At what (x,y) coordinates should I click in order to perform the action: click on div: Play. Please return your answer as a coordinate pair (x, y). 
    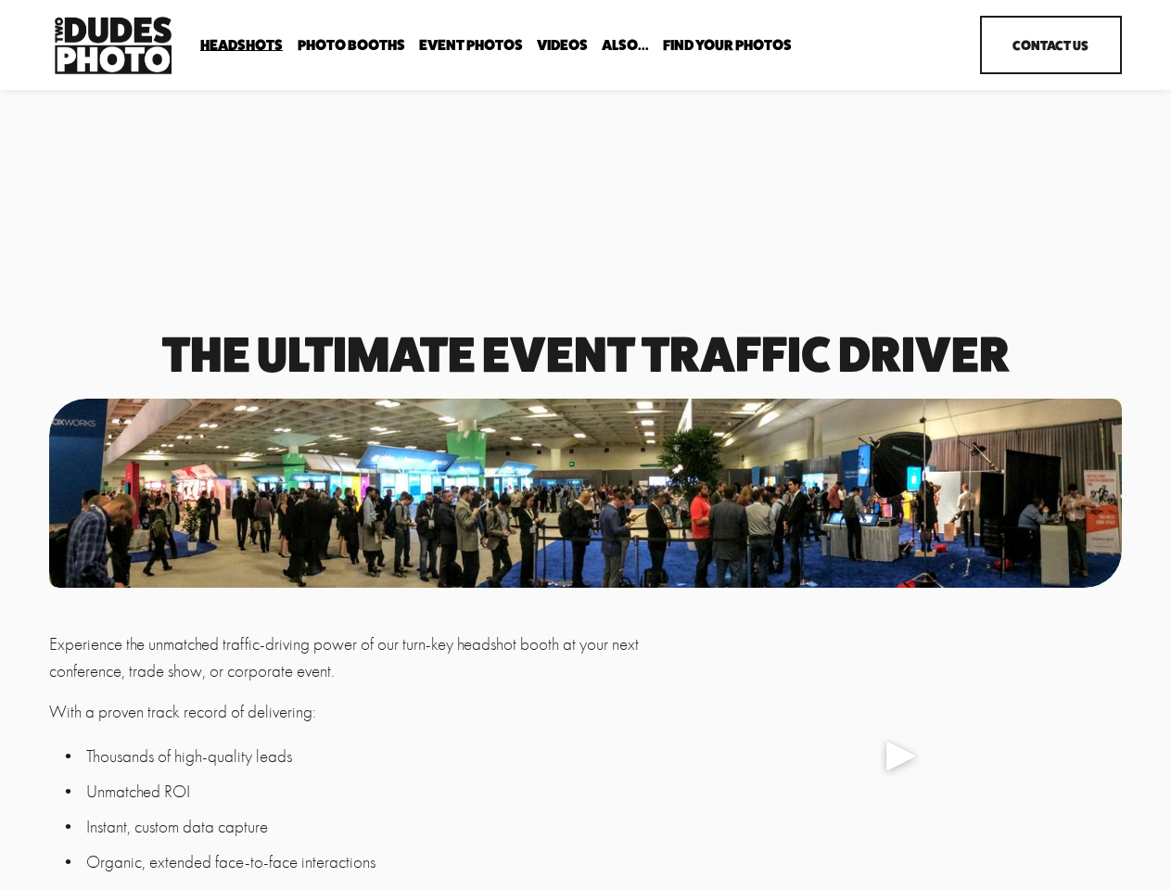
    Looking at the image, I should click on (901, 756).